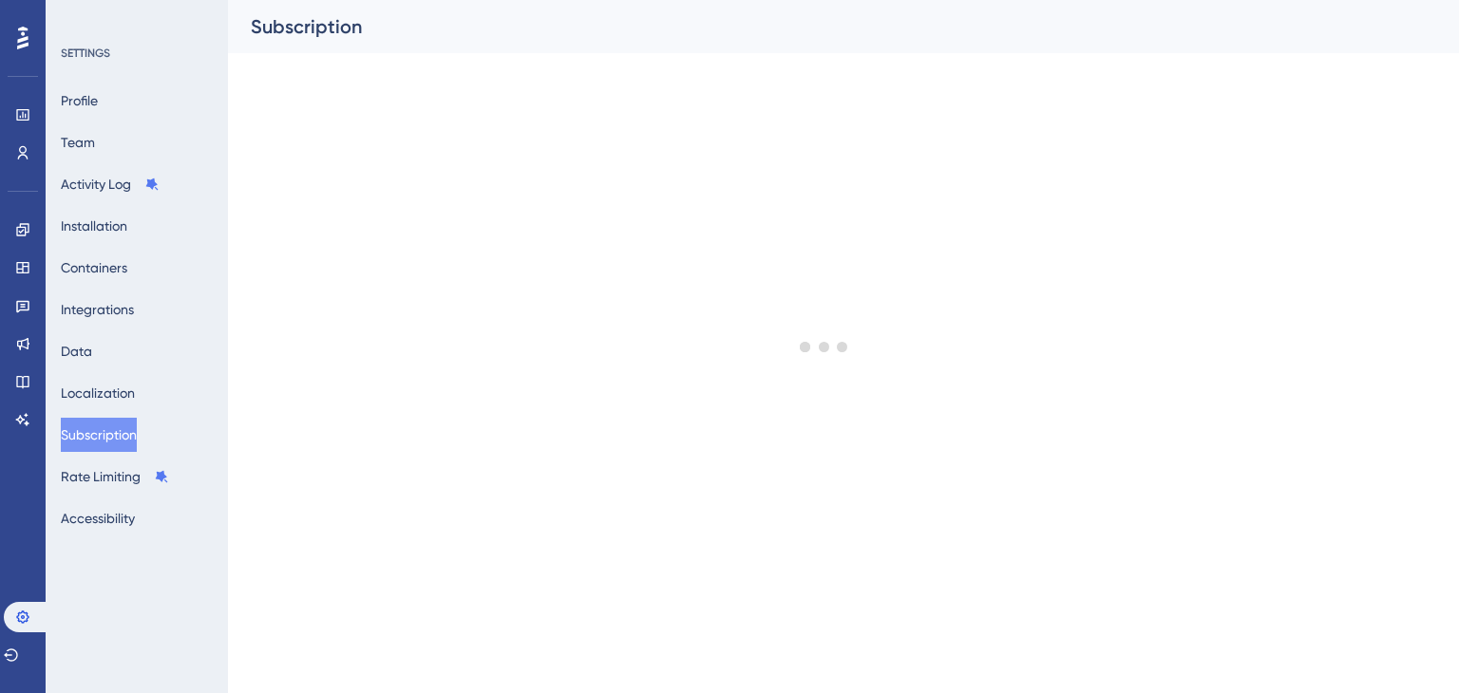 Image resolution: width=1459 pixels, height=693 pixels. Describe the element at coordinates (76, 351) in the screenshot. I see `button: Data` at that location.